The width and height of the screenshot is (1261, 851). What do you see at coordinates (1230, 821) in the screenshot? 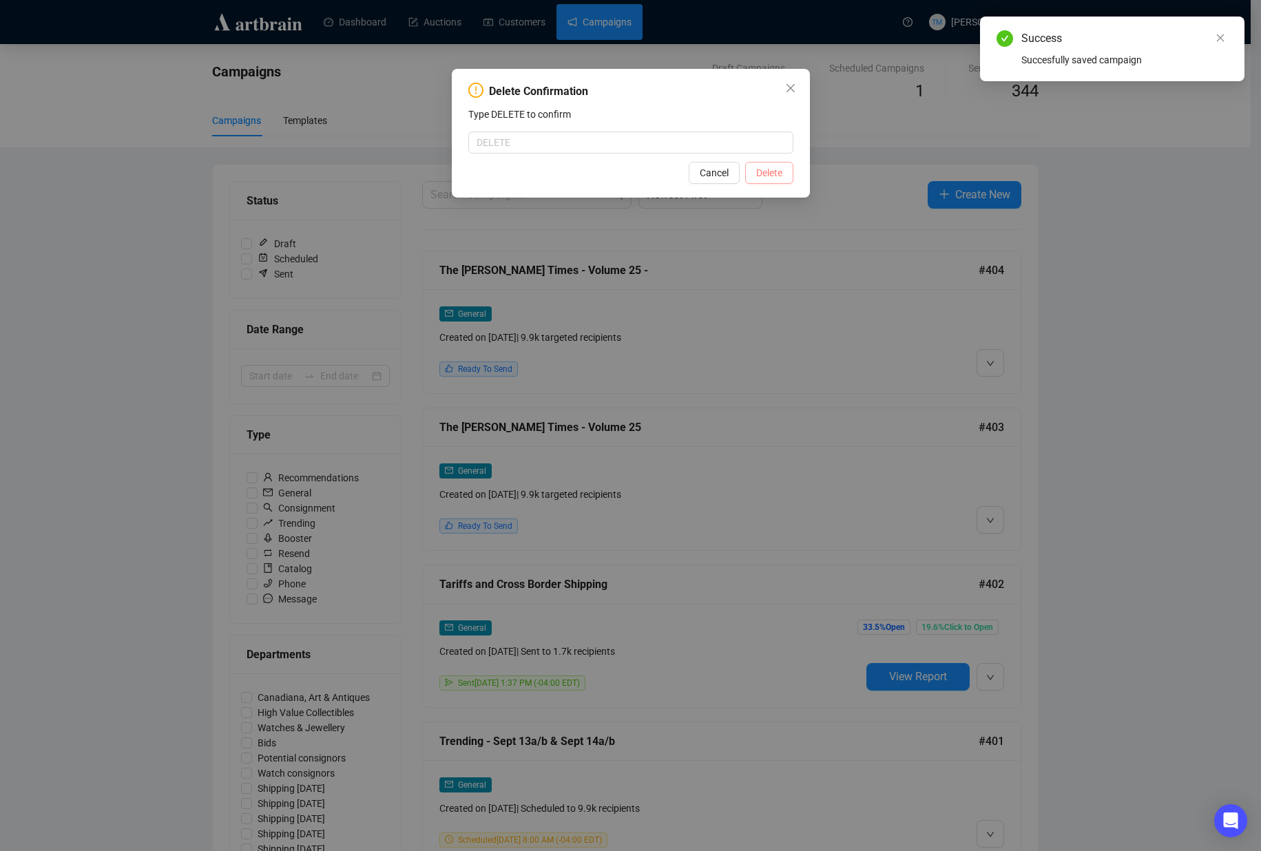
I see `div: Open Intercom Messenger` at bounding box center [1230, 821].